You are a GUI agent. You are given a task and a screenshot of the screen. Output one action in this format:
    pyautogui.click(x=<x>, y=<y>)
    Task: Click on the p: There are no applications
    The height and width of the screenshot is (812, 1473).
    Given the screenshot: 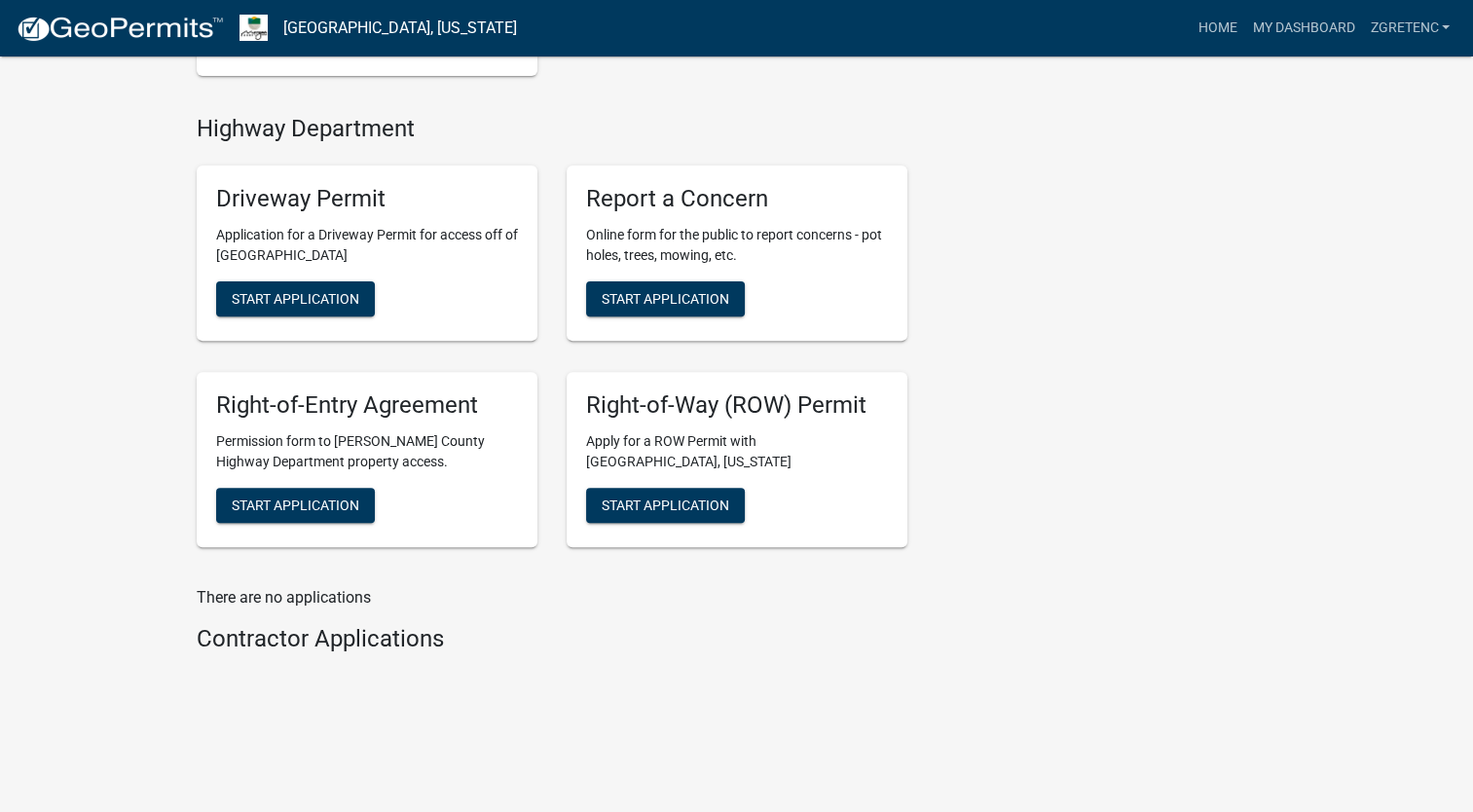 What is the action you would take?
    pyautogui.click(x=552, y=597)
    